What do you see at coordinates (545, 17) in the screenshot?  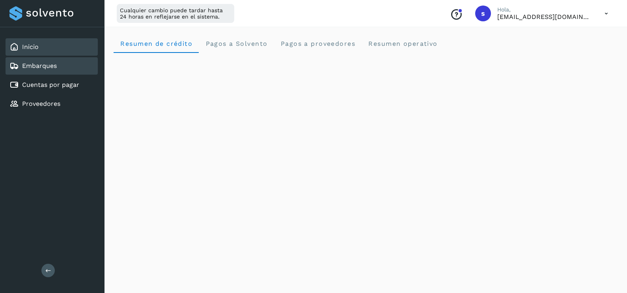 I see `p: smedina@niagarawater.com` at bounding box center [545, 17].